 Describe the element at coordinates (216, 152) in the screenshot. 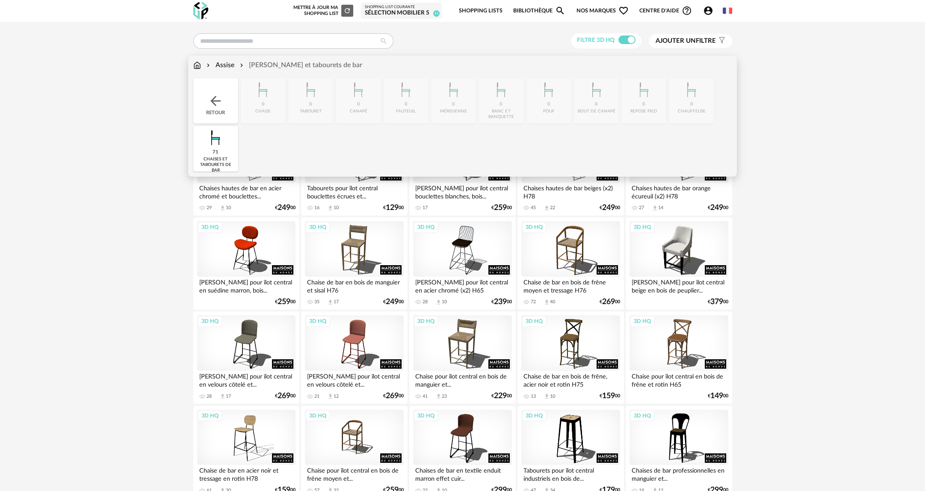

I see `div: 71` at that location.